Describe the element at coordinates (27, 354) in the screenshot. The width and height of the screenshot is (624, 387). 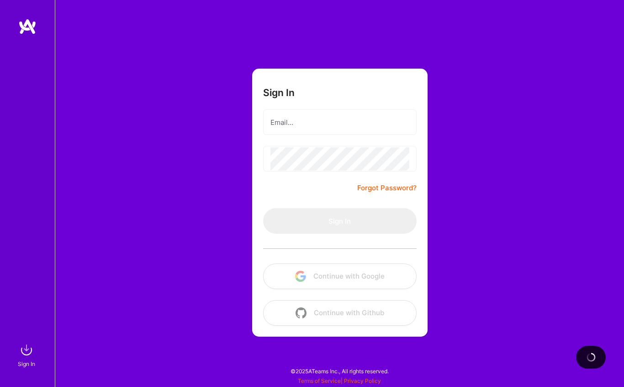
I see `a: sign inSign In` at that location.